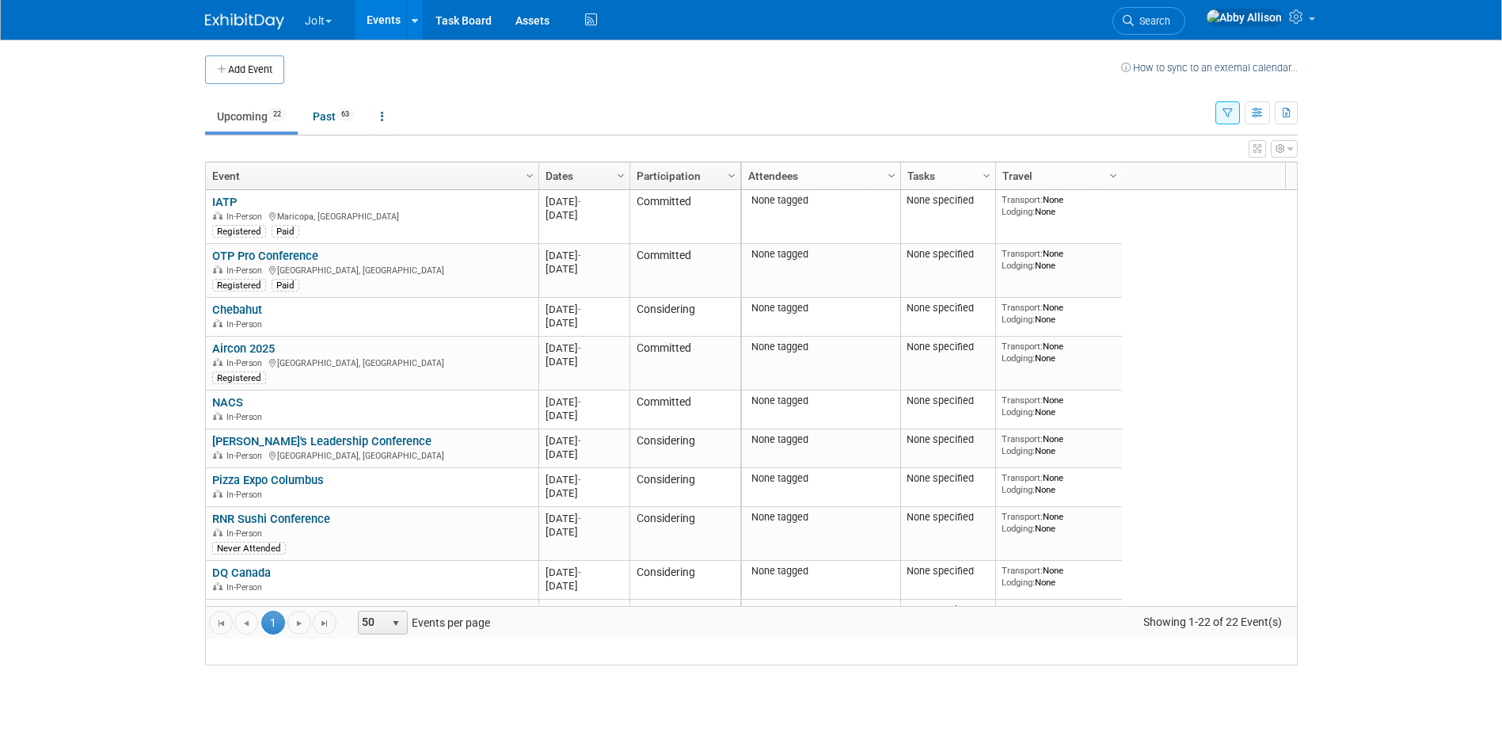  Describe the element at coordinates (370, 176) in the screenshot. I see `a: Event` at that location.